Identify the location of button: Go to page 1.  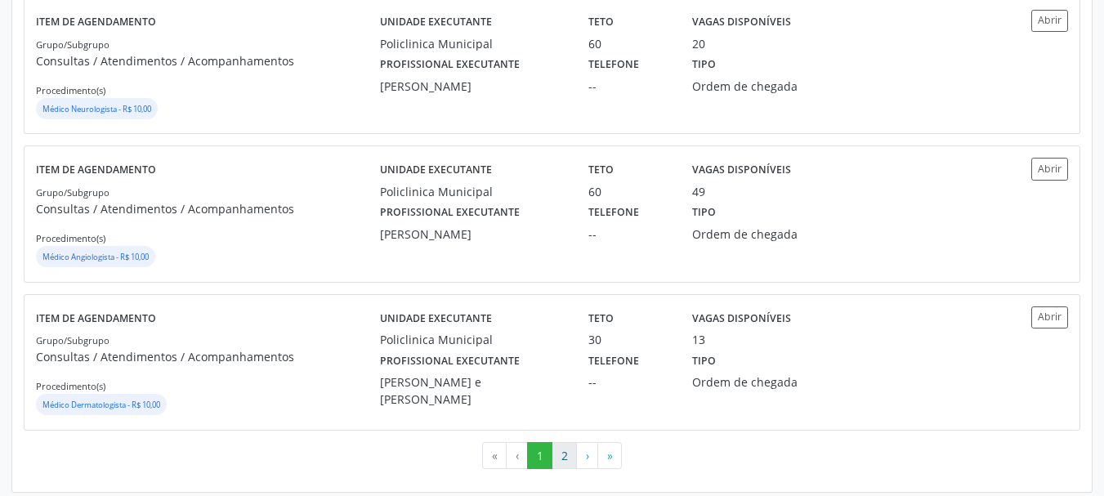
(539, 456).